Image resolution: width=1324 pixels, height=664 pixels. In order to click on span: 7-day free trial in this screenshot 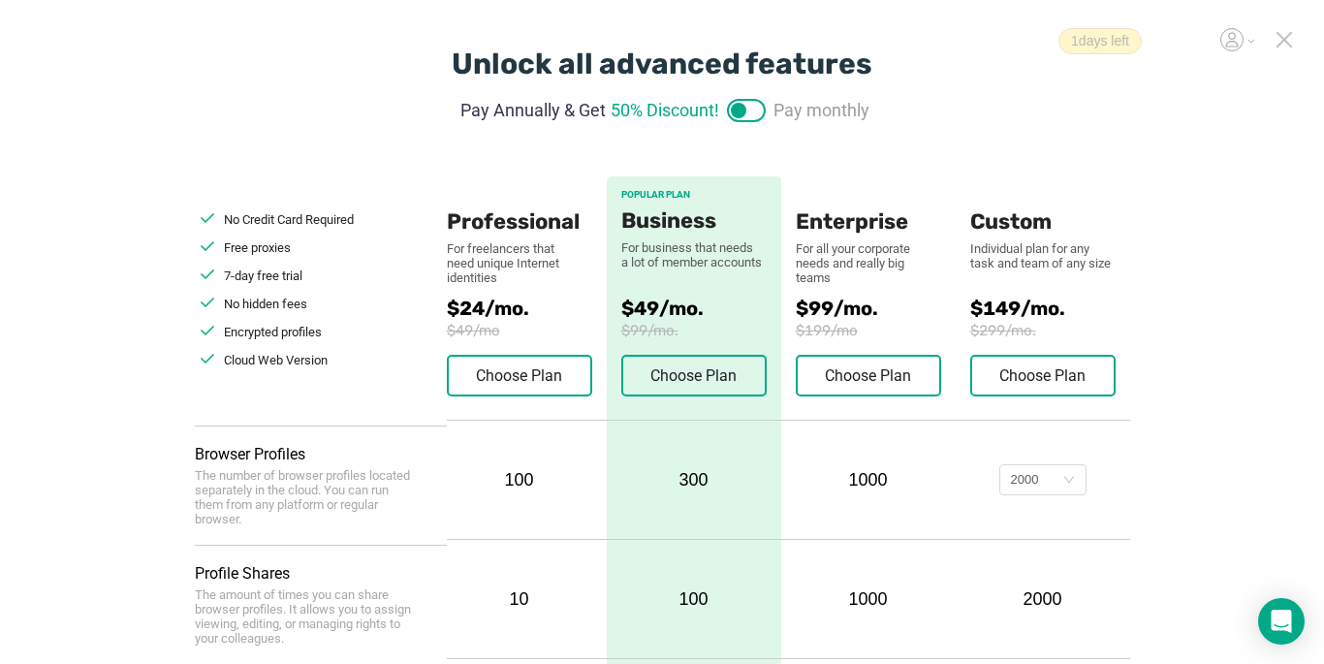, I will do `click(263, 275)`.